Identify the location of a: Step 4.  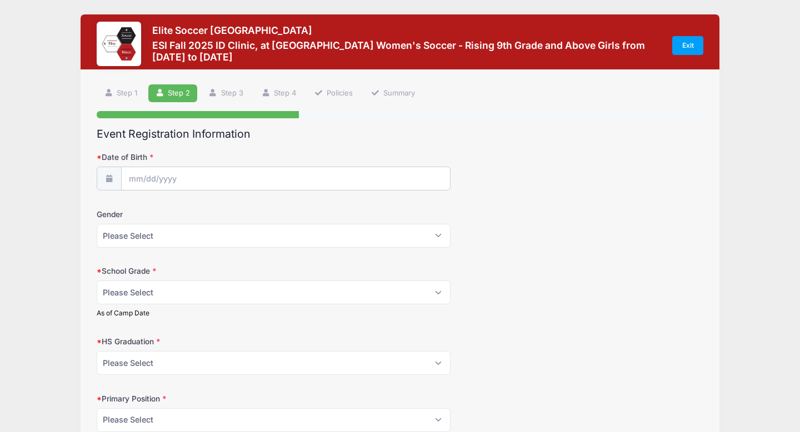
(278, 93).